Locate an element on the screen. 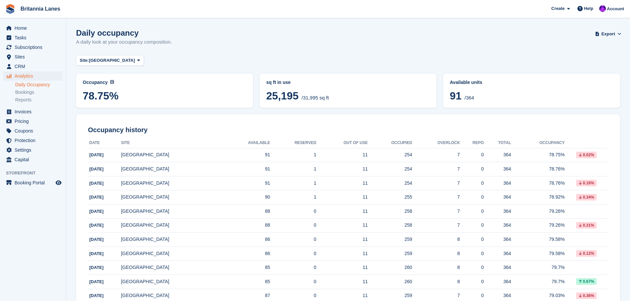 The image size is (630, 301). span: Help is located at coordinates (589, 9).